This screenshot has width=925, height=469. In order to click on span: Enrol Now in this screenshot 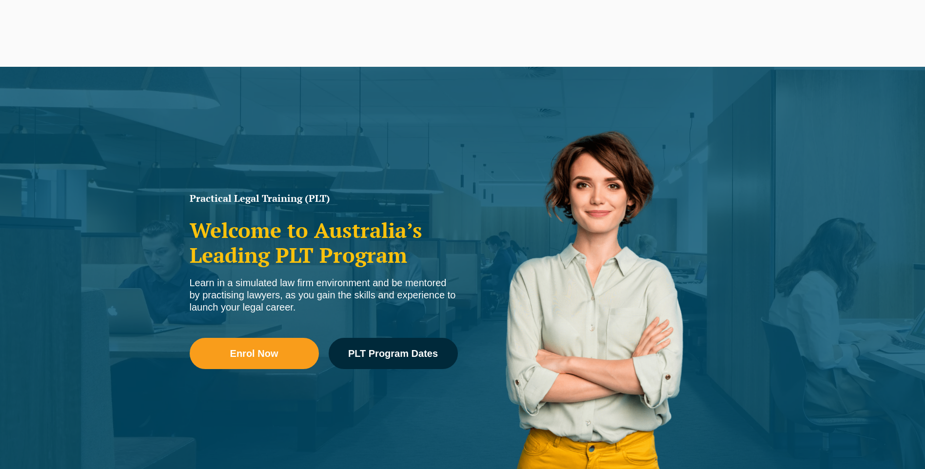, I will do `click(254, 353)`.